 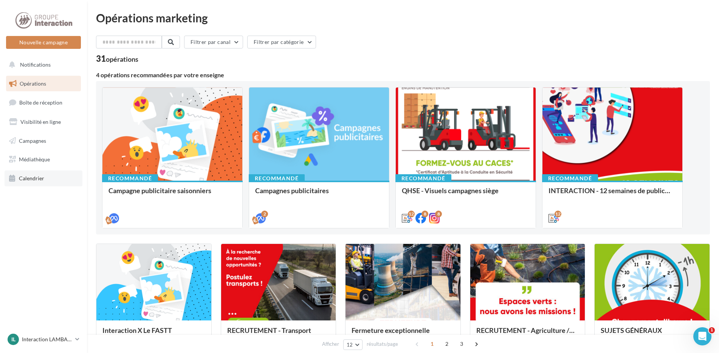 I want to click on button: Notifications, so click(x=42, y=65).